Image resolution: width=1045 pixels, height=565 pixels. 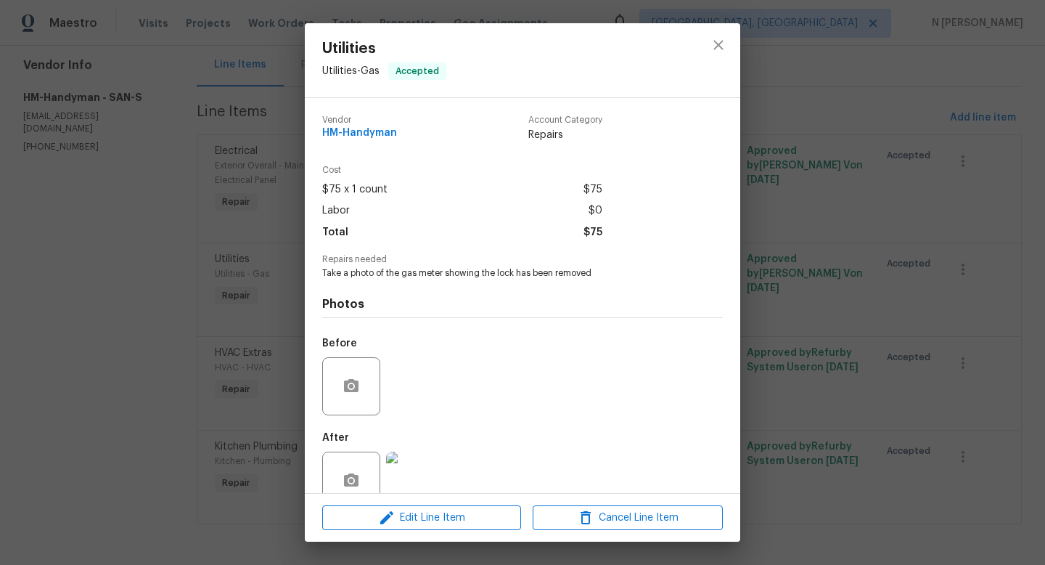 What do you see at coordinates (628, 517) in the screenshot?
I see `span: Cancel Line Item` at bounding box center [628, 517].